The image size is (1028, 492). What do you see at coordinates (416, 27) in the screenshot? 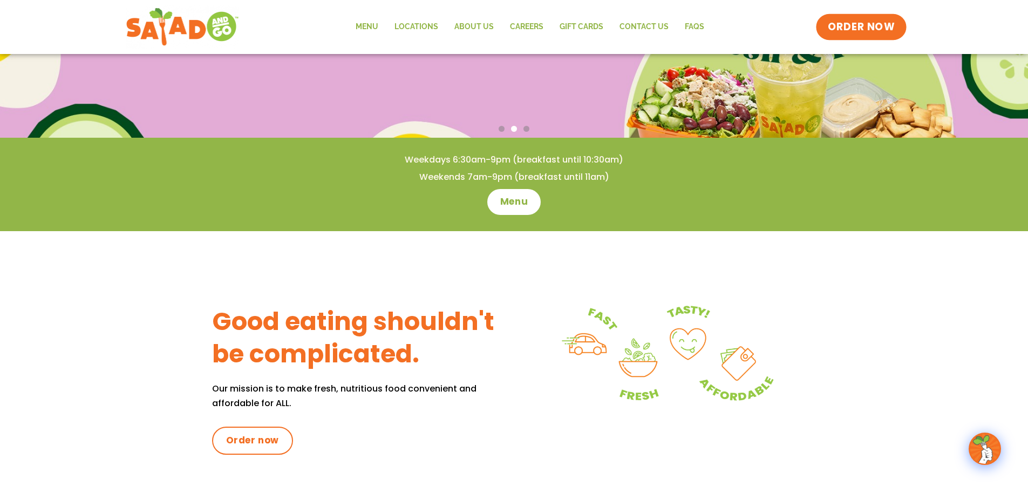
I see `a: Locations` at bounding box center [416, 27].